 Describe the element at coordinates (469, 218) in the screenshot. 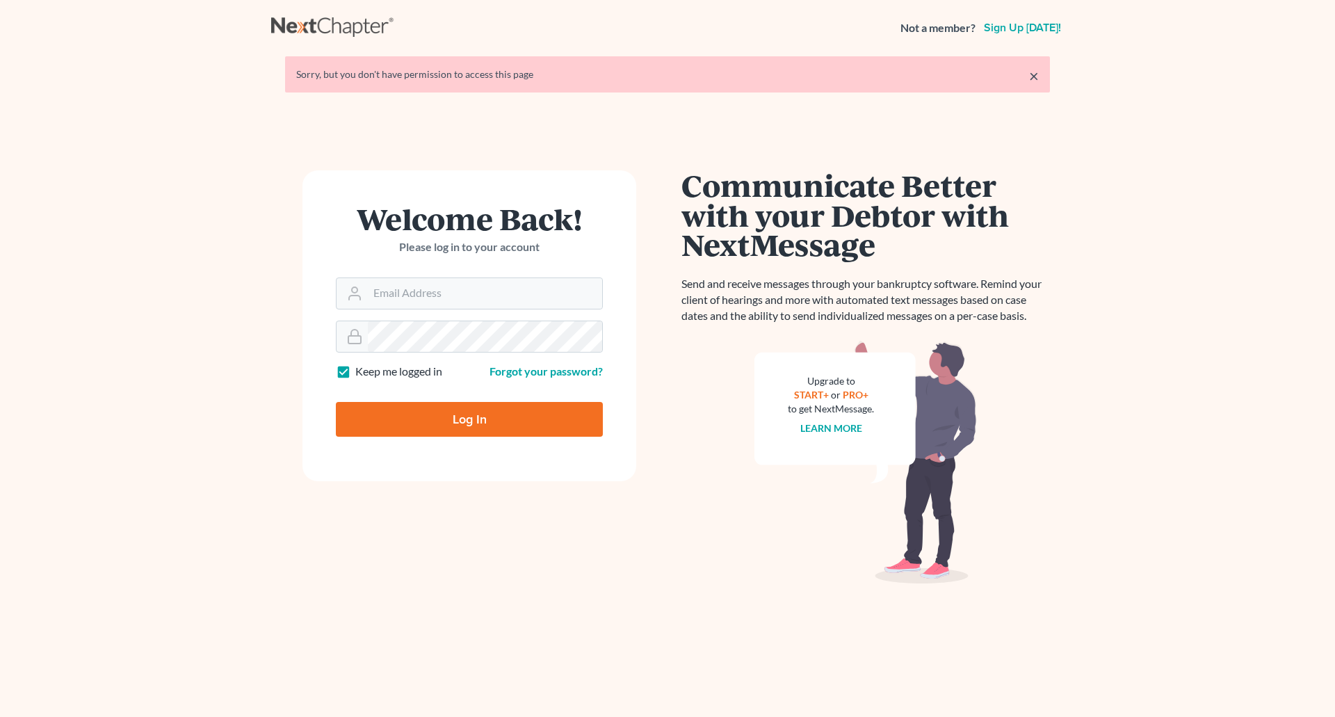

I see `h1: Welcome Back!` at that location.